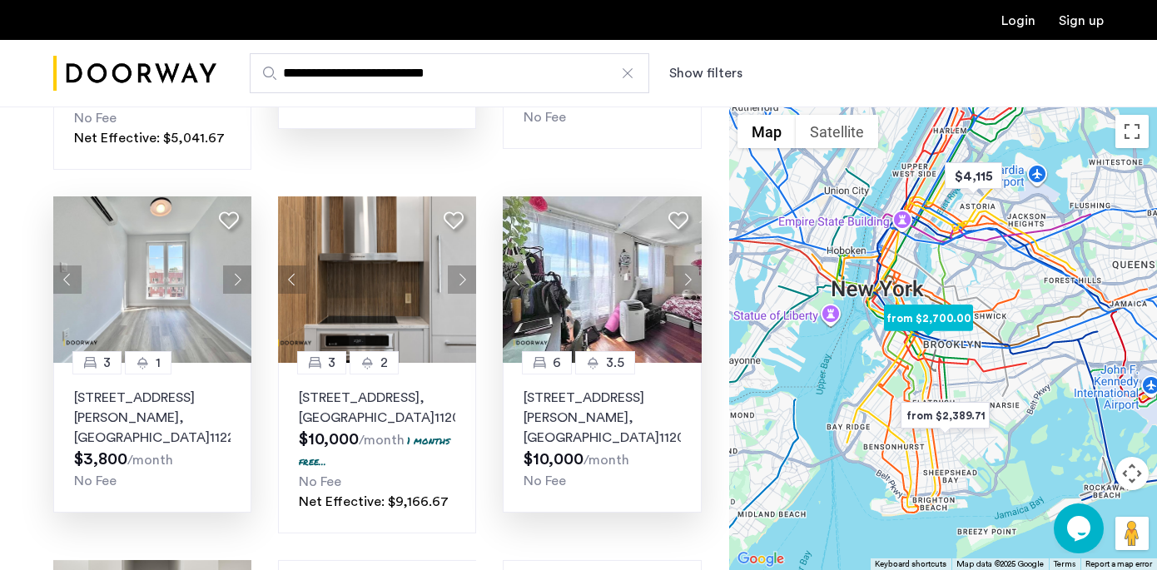 The height and width of the screenshot is (570, 1157). I want to click on img: 2016_638524673585842508.jpeg, so click(602, 280).